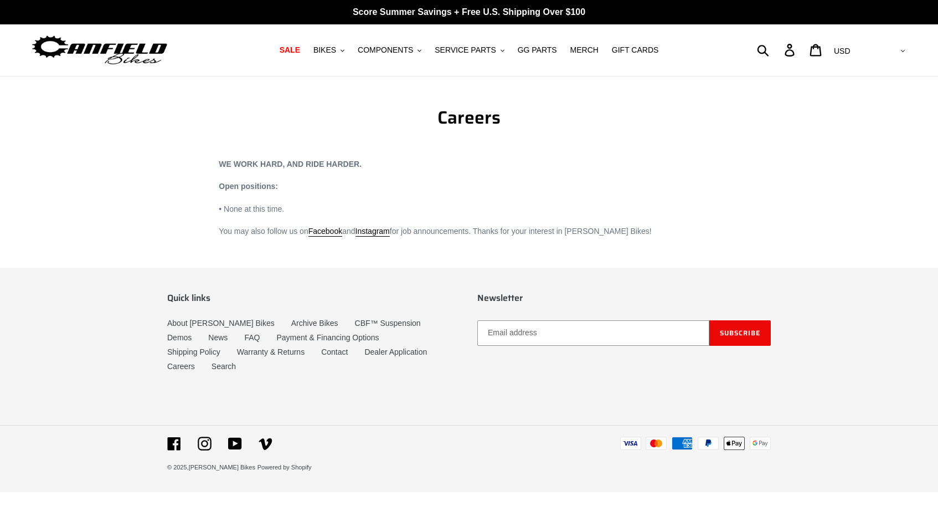 The image size is (938, 511). Describe the element at coordinates (224, 366) in the screenshot. I see `a: Search` at that location.